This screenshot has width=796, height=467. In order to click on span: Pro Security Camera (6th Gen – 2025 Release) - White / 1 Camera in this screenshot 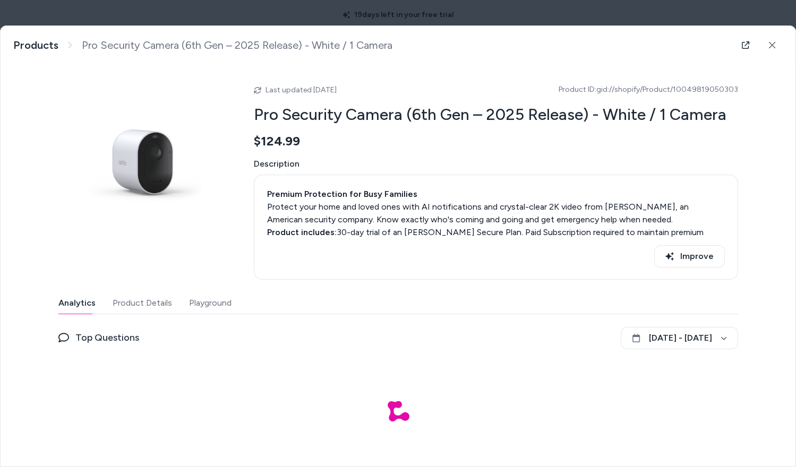, I will do `click(237, 45)`.